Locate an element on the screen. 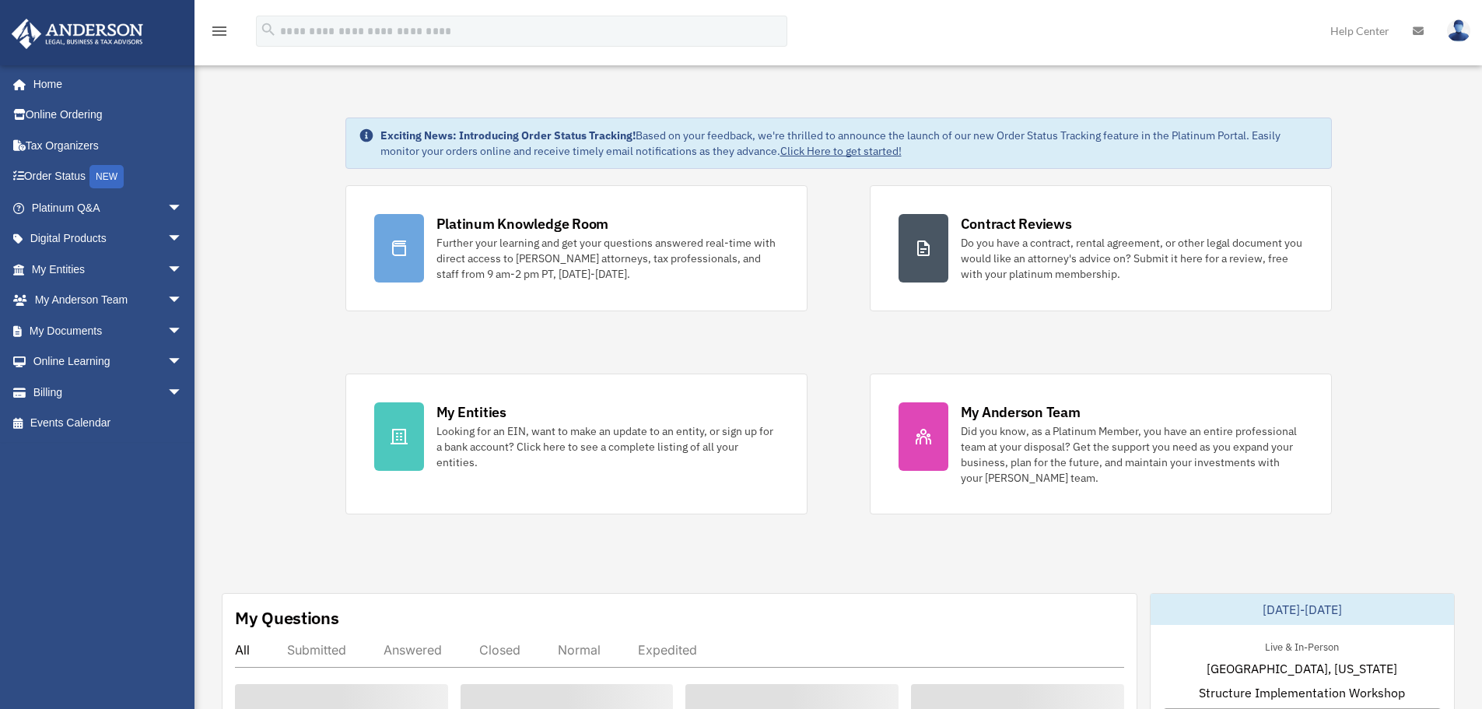 The width and height of the screenshot is (1482, 709). div: NEW is located at coordinates (107, 177).